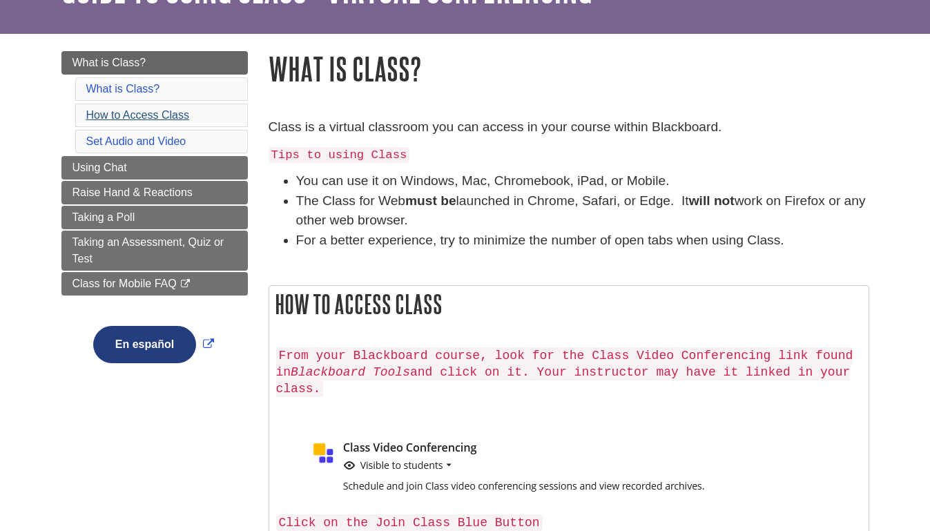  I want to click on a: Taking a Poll, so click(155, 218).